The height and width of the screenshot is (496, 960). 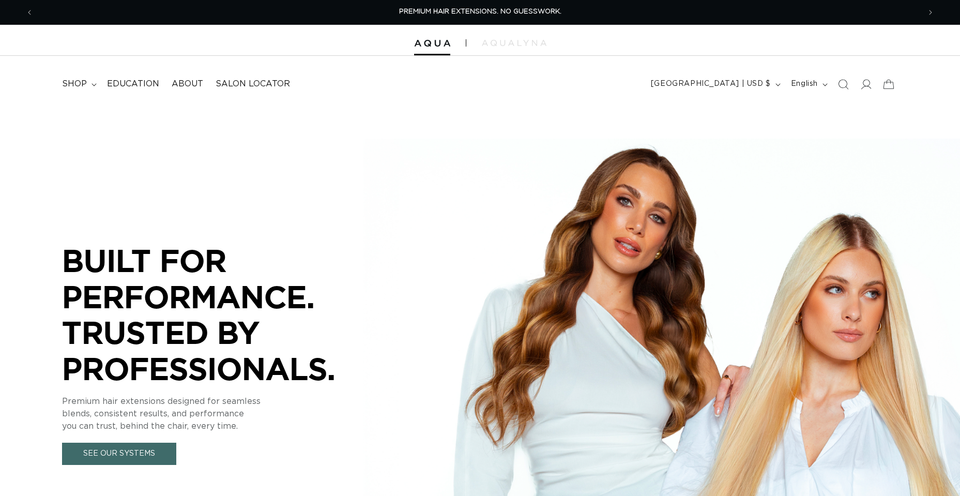 What do you see at coordinates (217, 413) in the screenshot?
I see `p: Premium hair extensions designed for seamless blends, consistent results, and performance you can...` at bounding box center [217, 413].